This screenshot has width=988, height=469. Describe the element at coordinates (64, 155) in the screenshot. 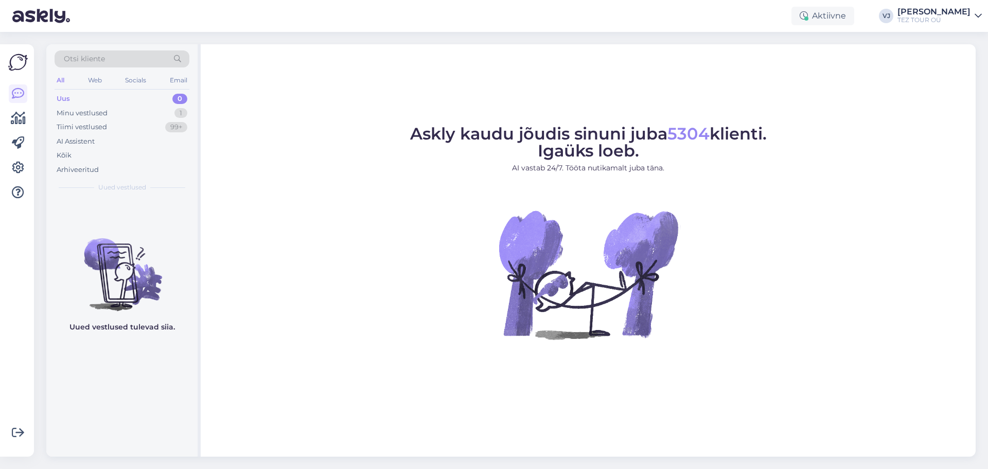

I see `div: Kõik` at that location.